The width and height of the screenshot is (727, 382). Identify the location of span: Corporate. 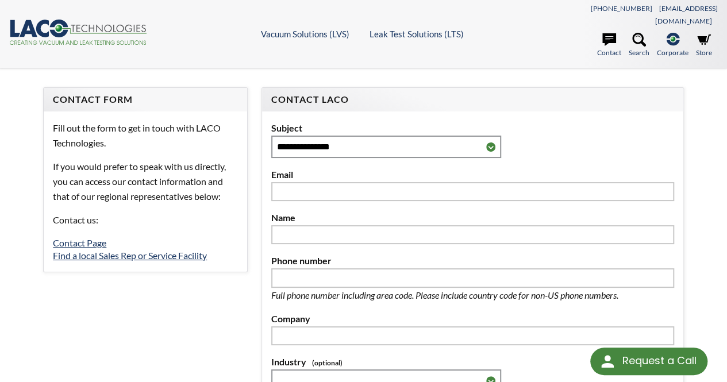
(673, 52).